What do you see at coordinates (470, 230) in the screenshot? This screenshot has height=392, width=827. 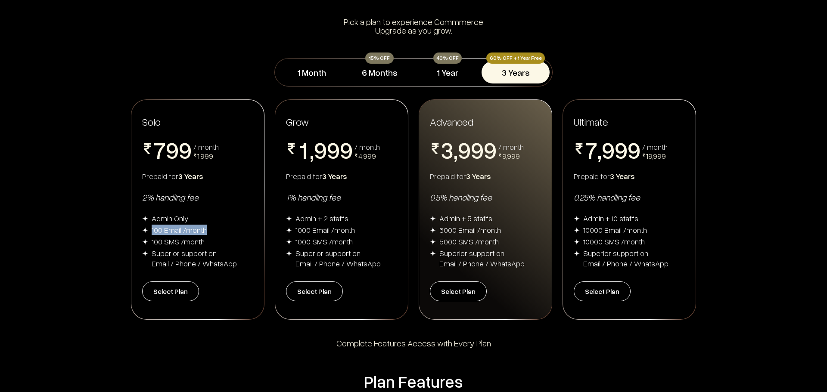 I see `div: 5000 Email /month` at bounding box center [470, 230].